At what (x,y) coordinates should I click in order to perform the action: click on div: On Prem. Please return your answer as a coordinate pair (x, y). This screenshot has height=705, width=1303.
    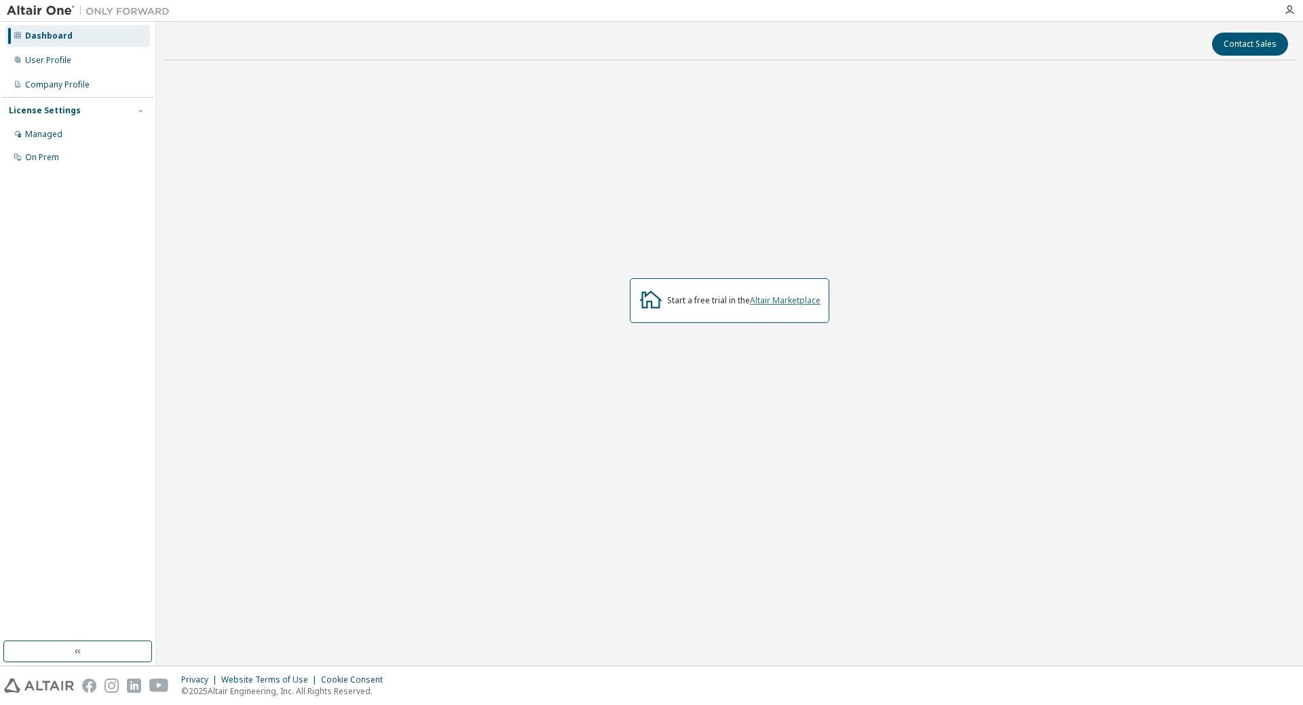
    Looking at the image, I should click on (42, 157).